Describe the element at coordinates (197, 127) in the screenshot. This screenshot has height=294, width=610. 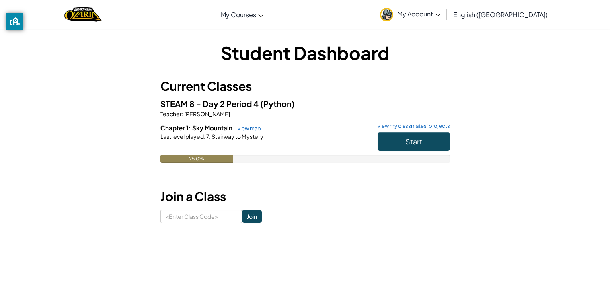
I see `span: Chapter 1: Sky Mountain` at that location.